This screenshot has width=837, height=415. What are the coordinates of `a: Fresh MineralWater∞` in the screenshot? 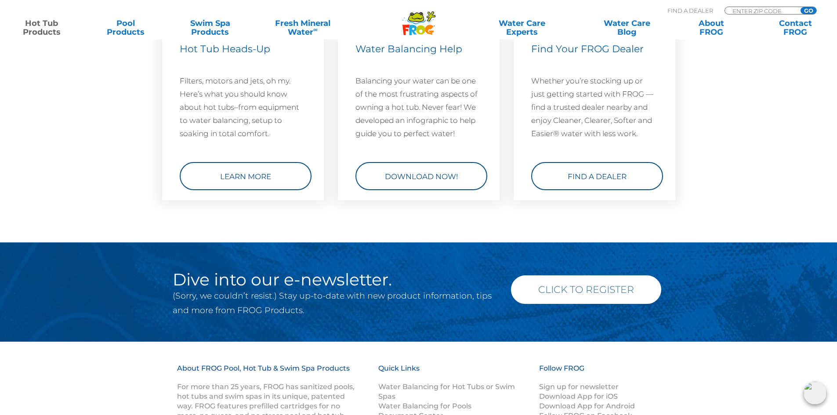 It's located at (302, 28).